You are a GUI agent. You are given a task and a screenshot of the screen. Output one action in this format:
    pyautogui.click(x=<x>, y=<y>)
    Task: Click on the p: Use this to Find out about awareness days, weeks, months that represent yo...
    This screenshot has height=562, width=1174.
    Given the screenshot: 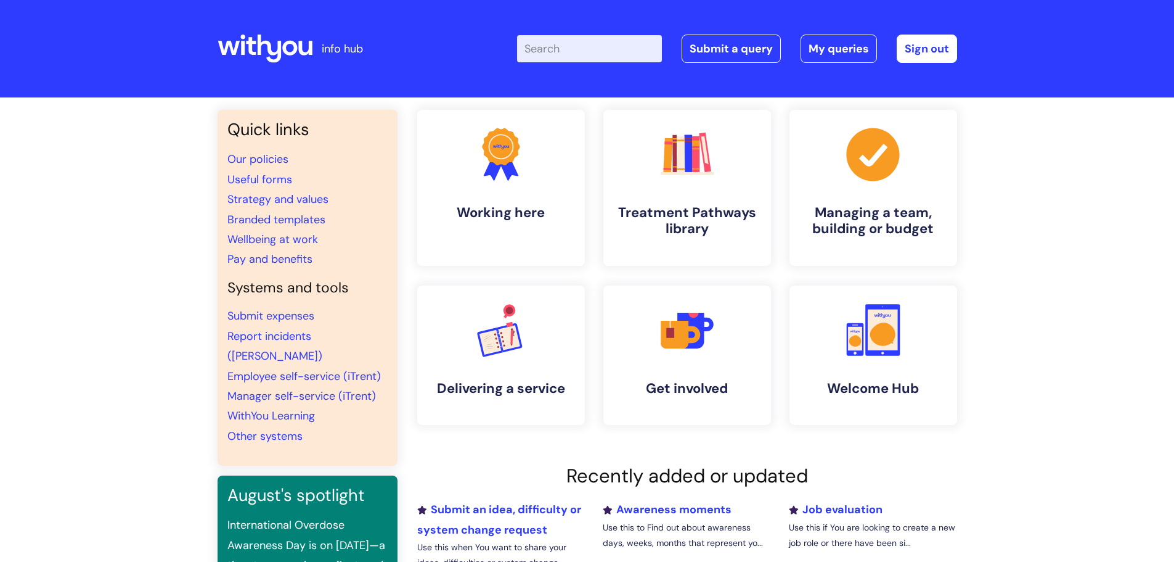 What is the action you would take?
    pyautogui.click(x=687, y=535)
    